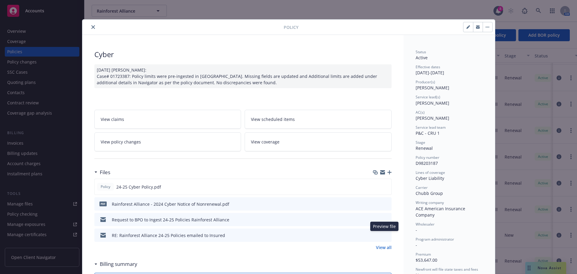  Describe the element at coordinates (430, 172) in the screenshot. I see `span: Lines of coverage` at that location.